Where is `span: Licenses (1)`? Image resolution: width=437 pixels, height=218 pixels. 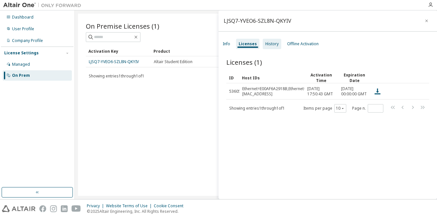 span: Licenses (1) is located at coordinates (244, 62).